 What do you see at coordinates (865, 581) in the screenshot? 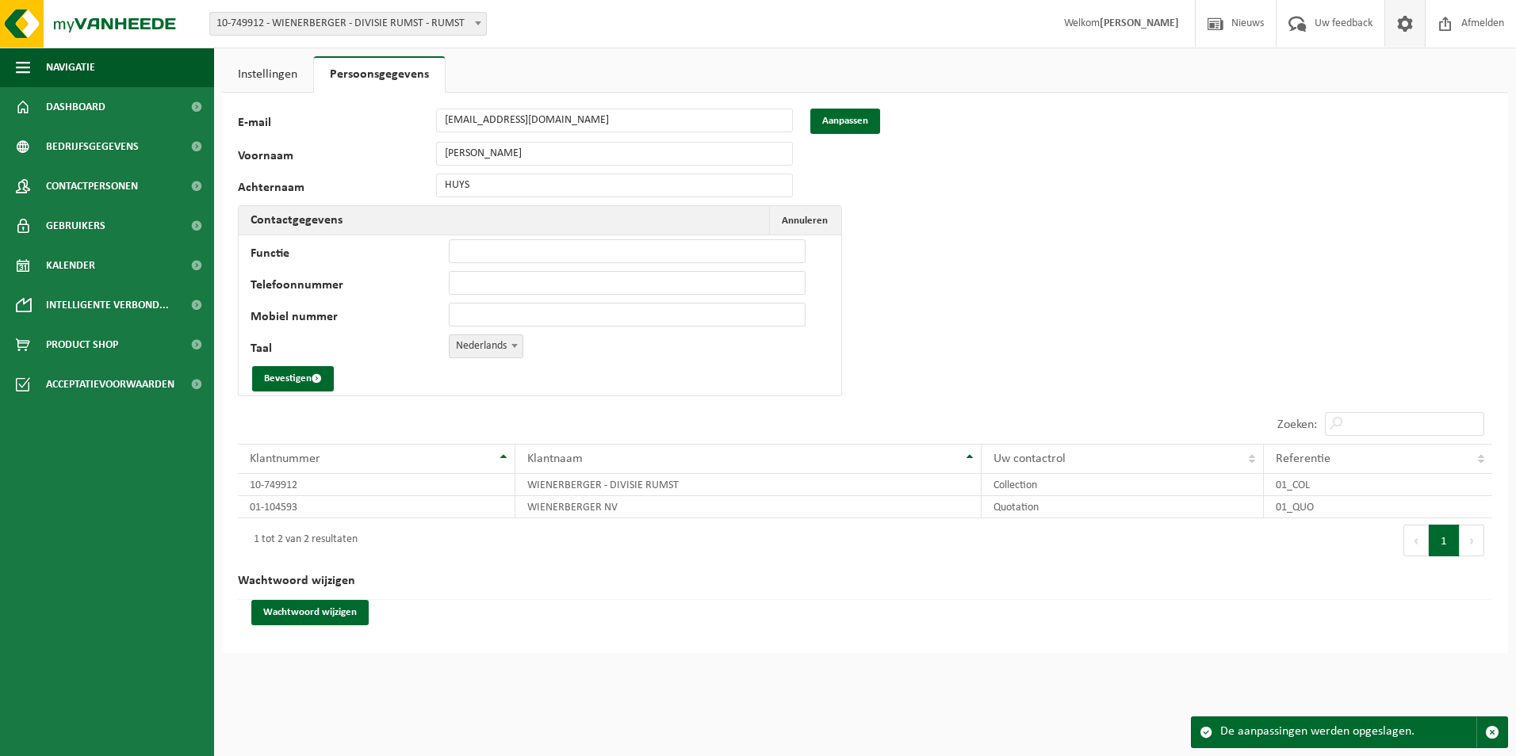
I see `h2: Wachtwoord wijzigen` at bounding box center [865, 581].